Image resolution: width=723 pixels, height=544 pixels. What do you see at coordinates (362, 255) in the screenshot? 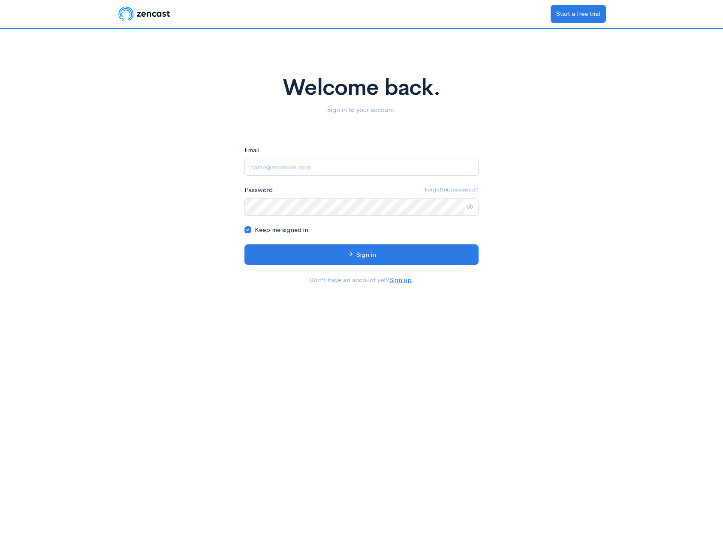
I see `button: Sign in` at bounding box center [362, 255].